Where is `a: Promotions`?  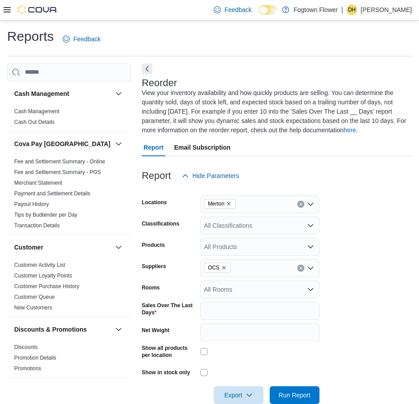 a: Promotions is located at coordinates (28, 369).